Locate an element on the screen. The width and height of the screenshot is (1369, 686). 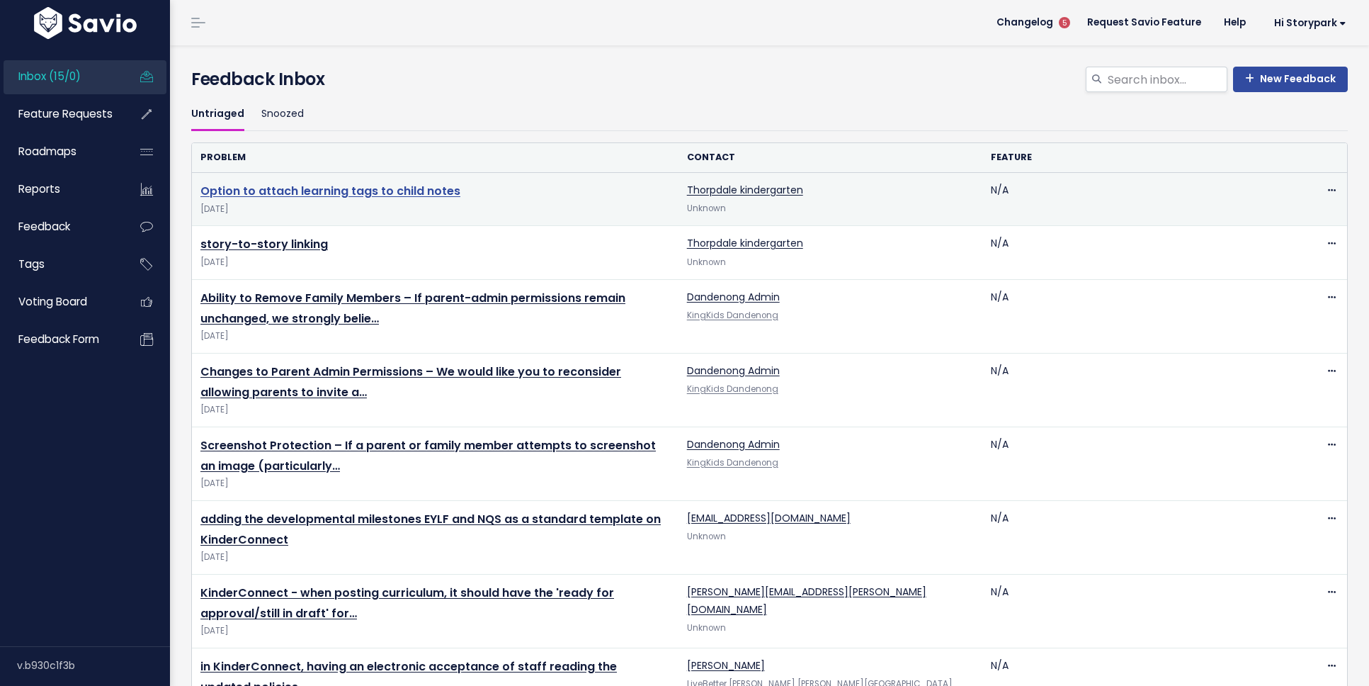
span: Reports is located at coordinates (39, 188).